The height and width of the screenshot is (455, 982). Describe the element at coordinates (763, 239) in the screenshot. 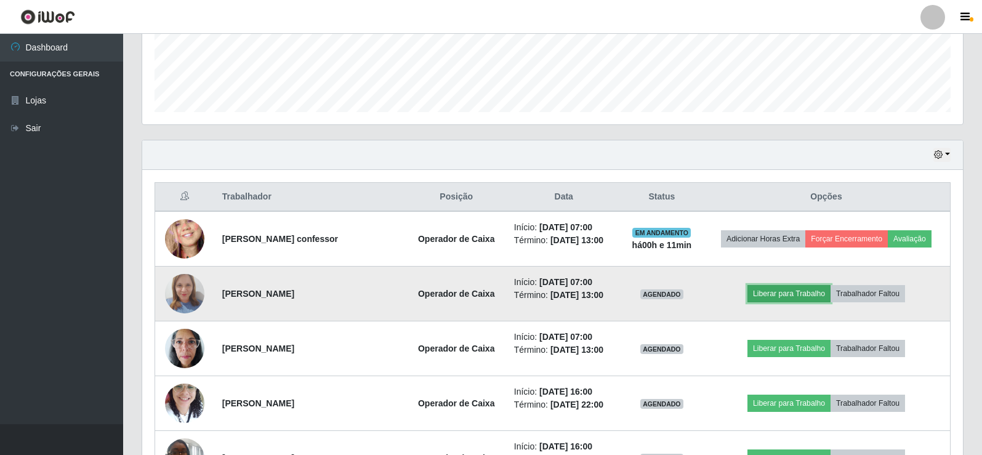

I see `button: Adicionar Horas Extra` at that location.